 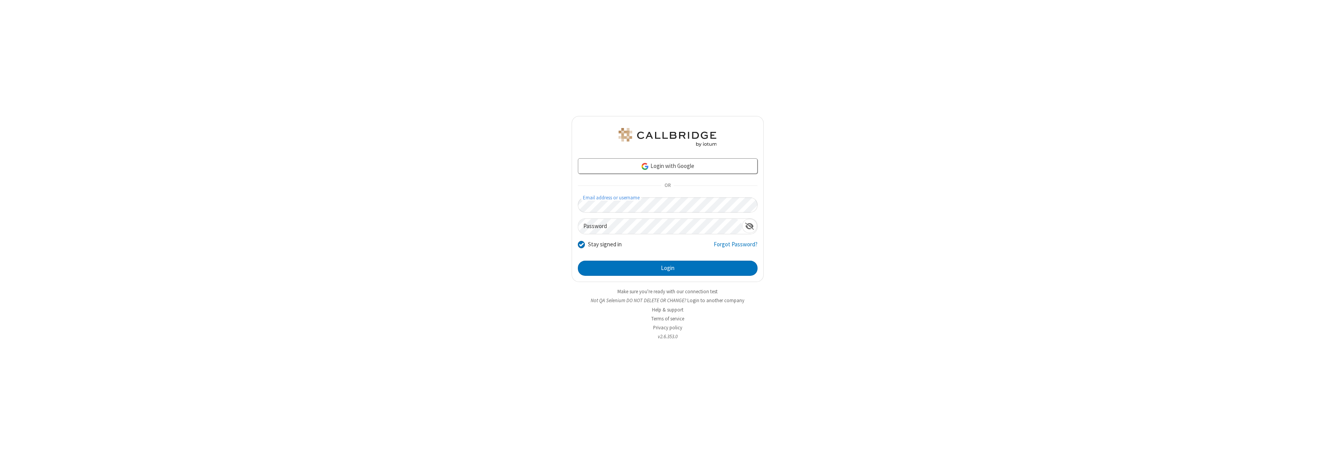 What do you see at coordinates (749, 226) in the screenshot?
I see `div: Show password` at bounding box center [749, 226].